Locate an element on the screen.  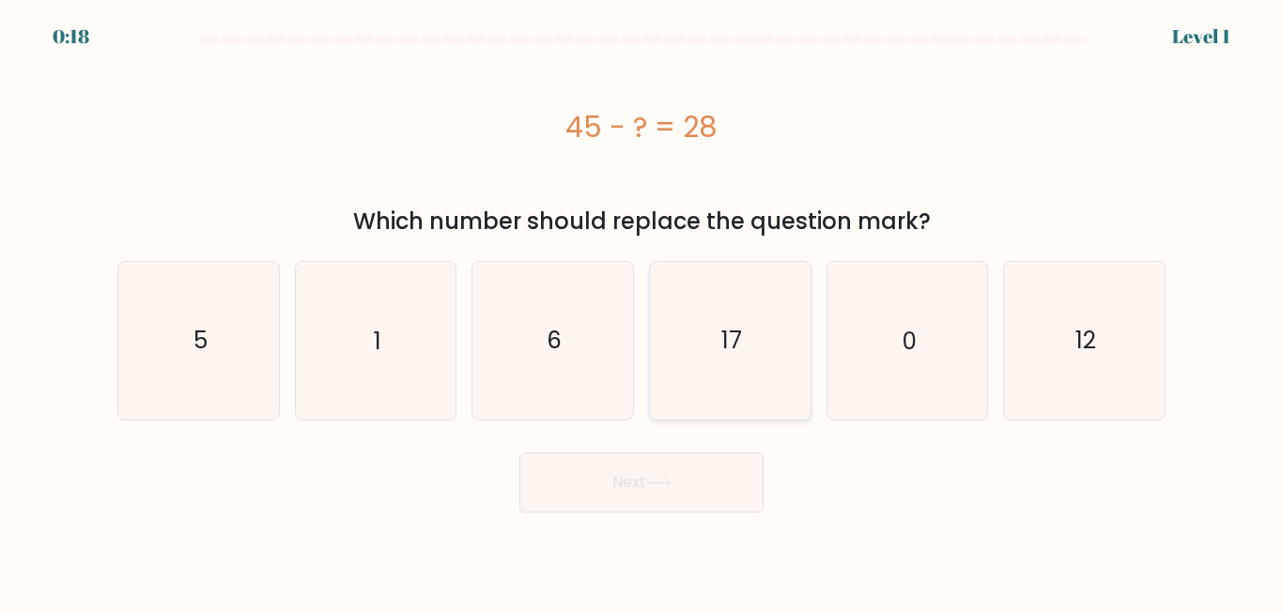
text: 12 is located at coordinates (1085, 340).